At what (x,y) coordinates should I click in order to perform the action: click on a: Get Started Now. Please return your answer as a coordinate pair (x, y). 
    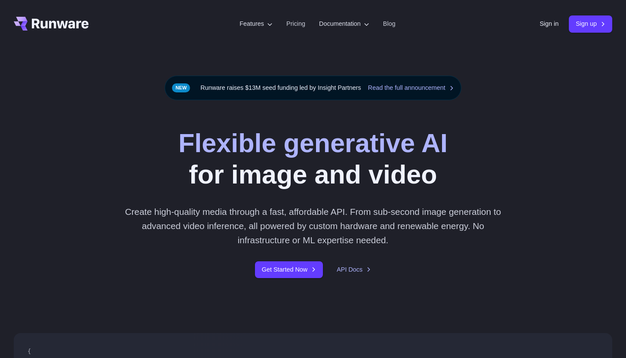
    Looking at the image, I should click on (289, 270).